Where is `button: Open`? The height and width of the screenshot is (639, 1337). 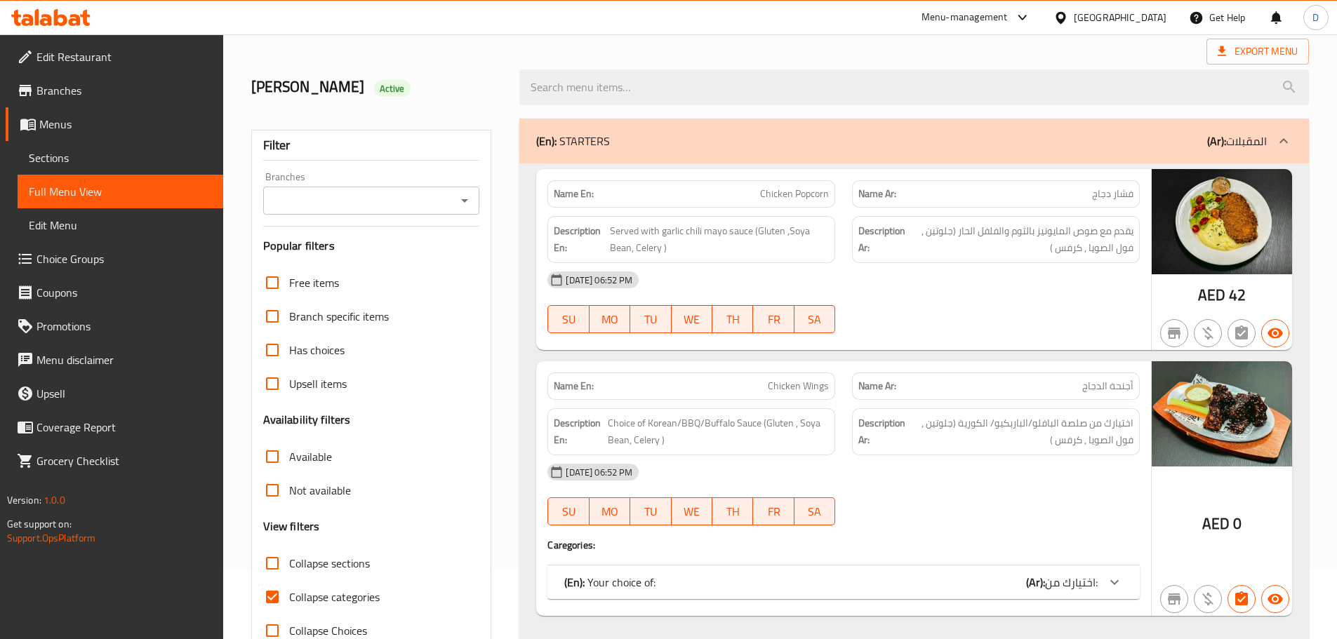 button: Open is located at coordinates (465, 201).